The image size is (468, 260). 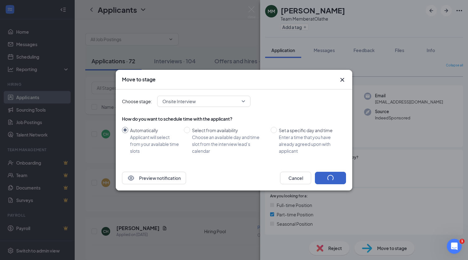 What do you see at coordinates (234, 119) in the screenshot?
I see `div: How do you want to schedule time with the applicant?` at bounding box center [234, 119].